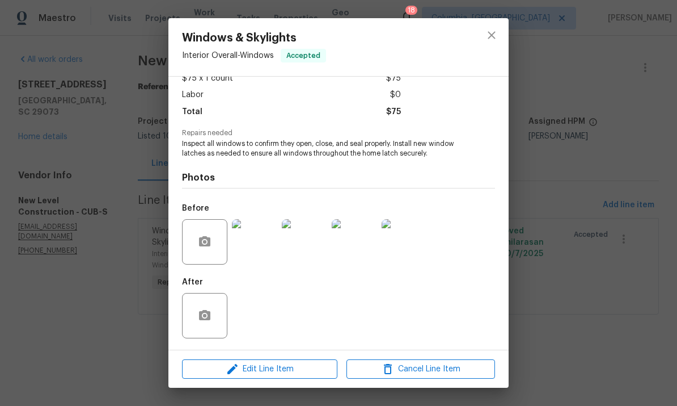 Image resolution: width=677 pixels, height=406 pixels. Describe the element at coordinates (196, 208) in the screenshot. I see `h5: Before` at that location.